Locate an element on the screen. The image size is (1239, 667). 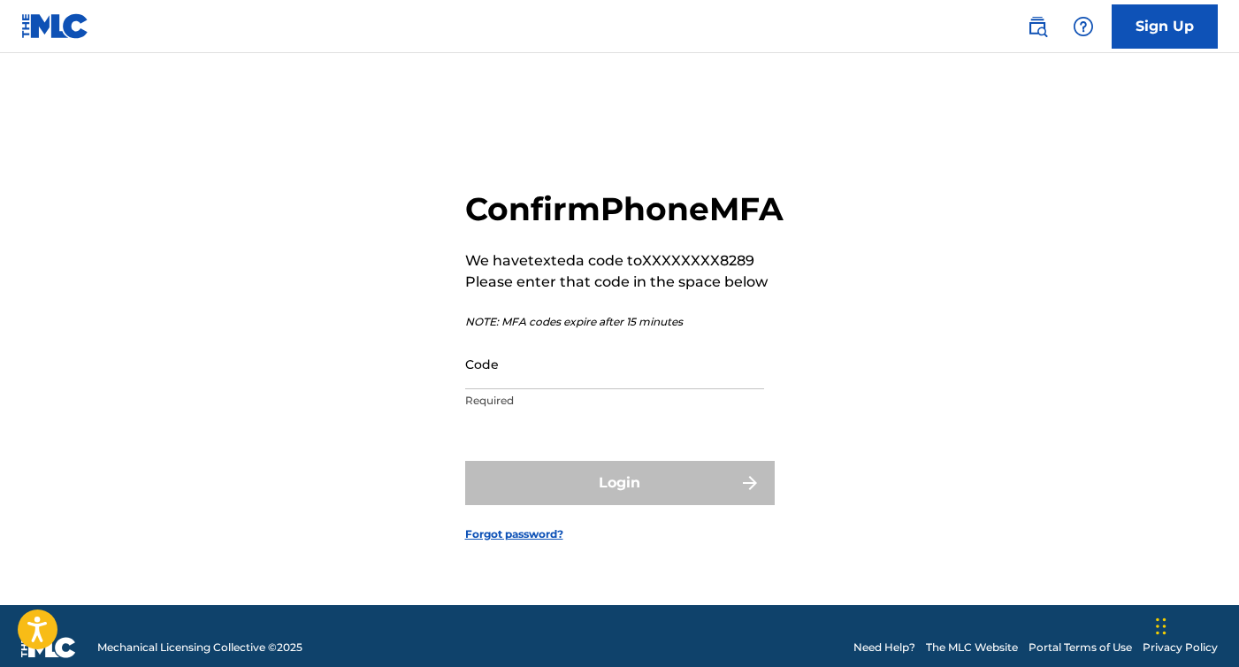
img: logo is located at coordinates (49, 647).